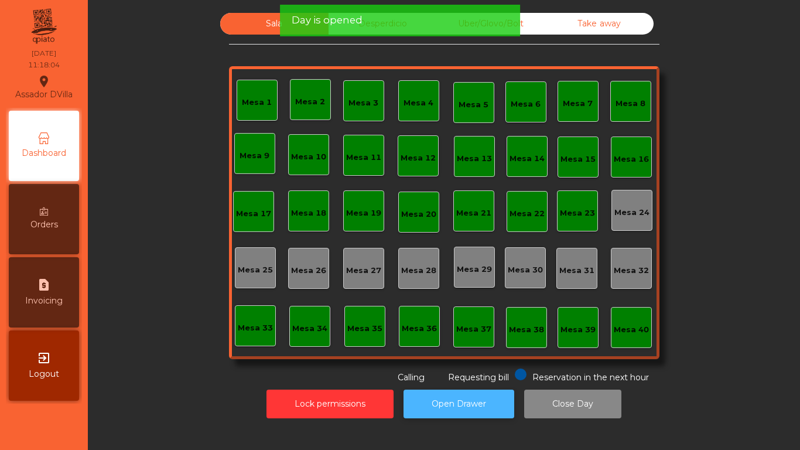  I want to click on div: Mesa 7, so click(578, 104).